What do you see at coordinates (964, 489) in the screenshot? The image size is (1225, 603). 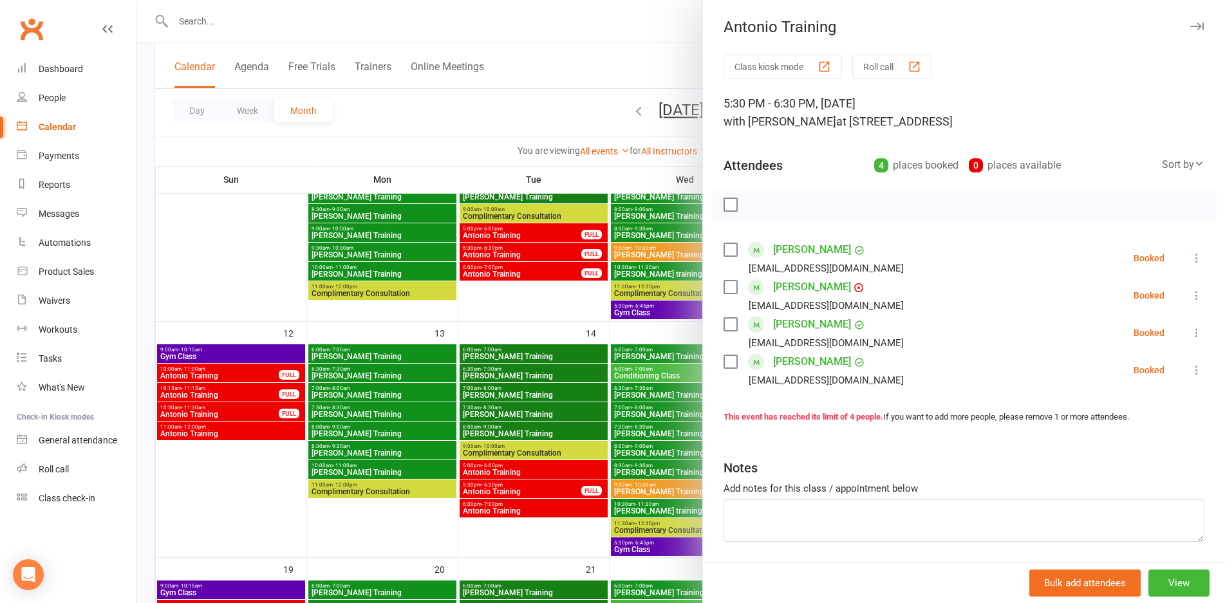 I see `div: Add notes for this class / appointment below` at bounding box center [964, 489].